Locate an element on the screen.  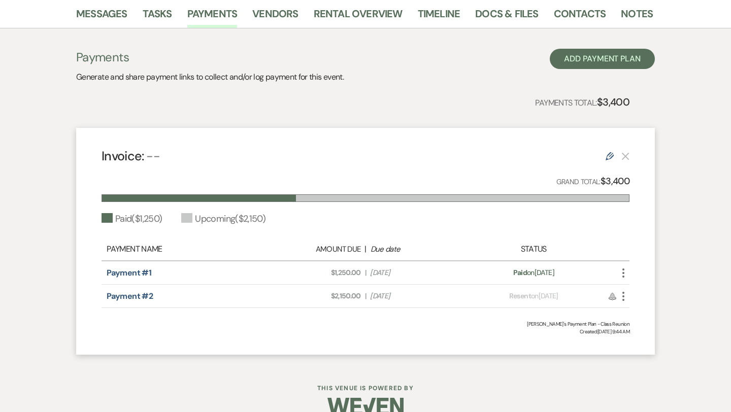
div: Payment Name is located at coordinates (184, 249).